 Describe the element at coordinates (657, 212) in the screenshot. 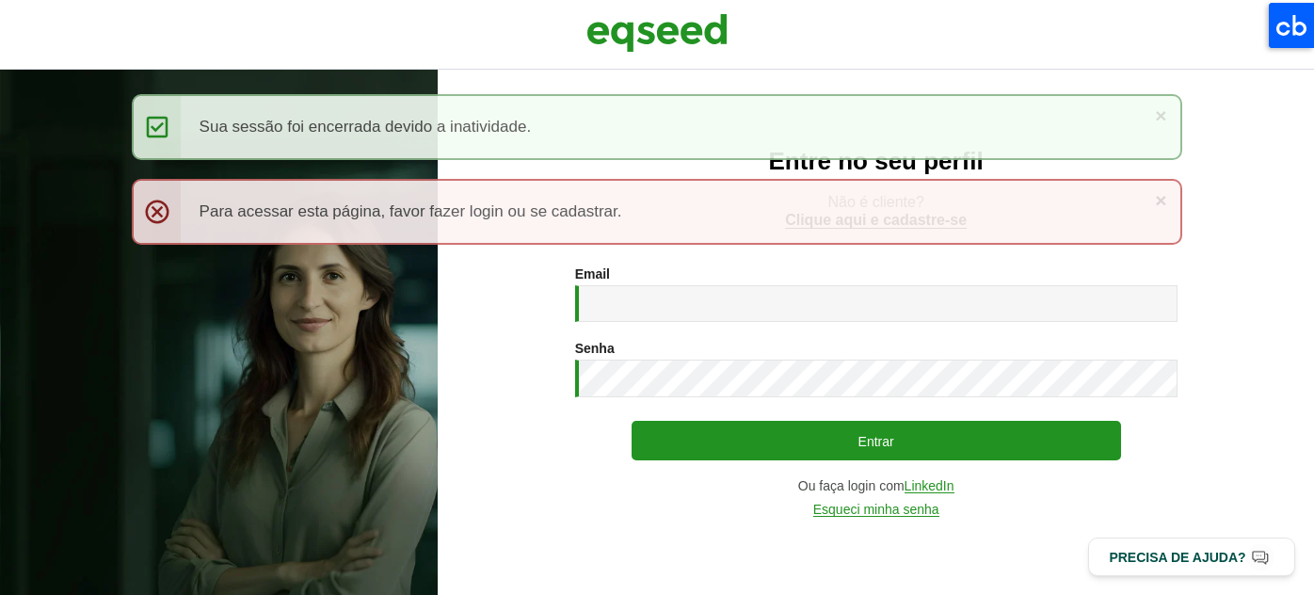

I see `div: Para acessar esta página, favor fazer login ou se cadastrar.` at that location.